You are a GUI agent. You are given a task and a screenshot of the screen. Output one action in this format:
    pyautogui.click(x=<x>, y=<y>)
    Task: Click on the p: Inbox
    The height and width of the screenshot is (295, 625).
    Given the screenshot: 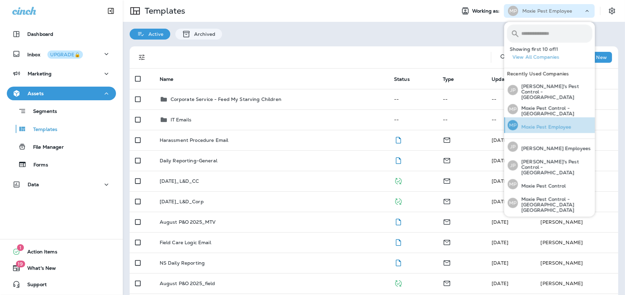 What is the action you would take?
    pyautogui.click(x=55, y=54)
    